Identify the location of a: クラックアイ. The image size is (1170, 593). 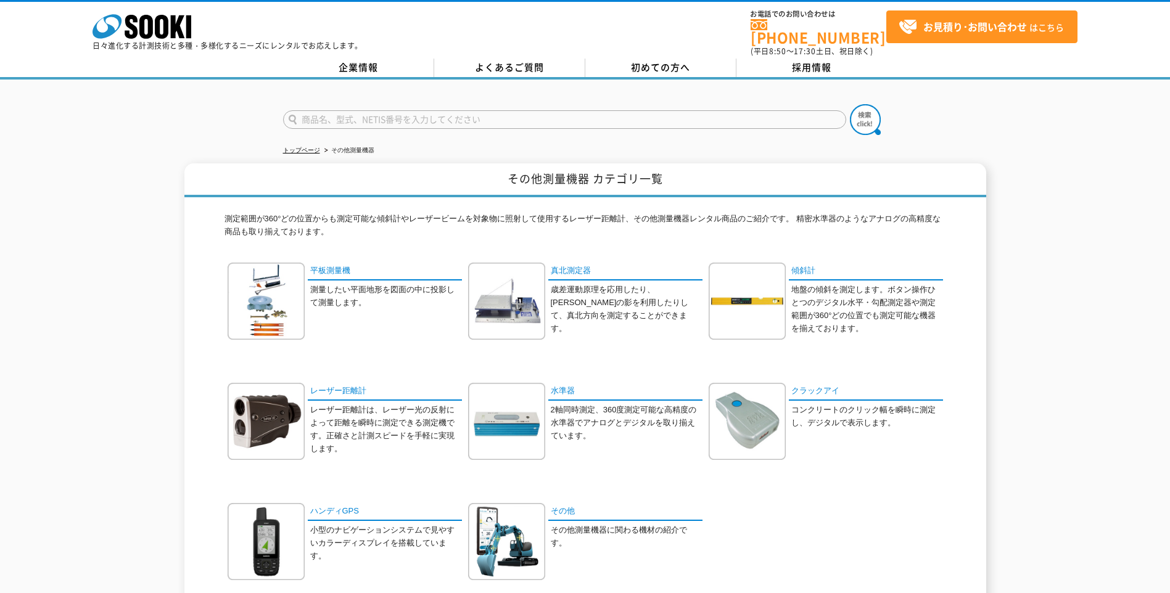
(866, 392).